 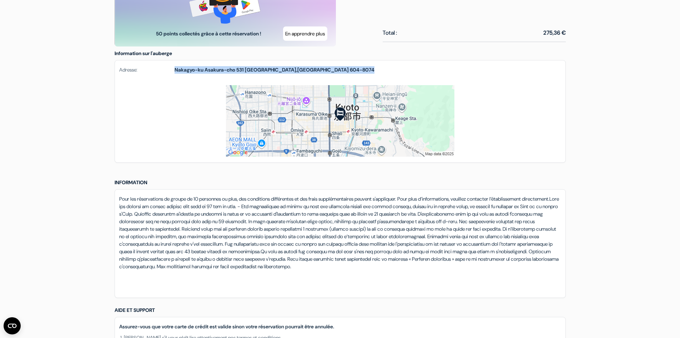 I want to click on span: 604-8074, so click(x=362, y=70).